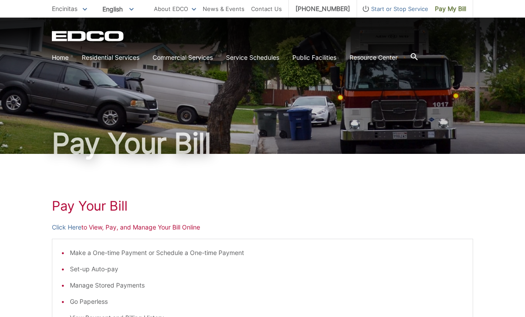 Image resolution: width=525 pixels, height=317 pixels. I want to click on span: Pay My Bill, so click(451, 9).